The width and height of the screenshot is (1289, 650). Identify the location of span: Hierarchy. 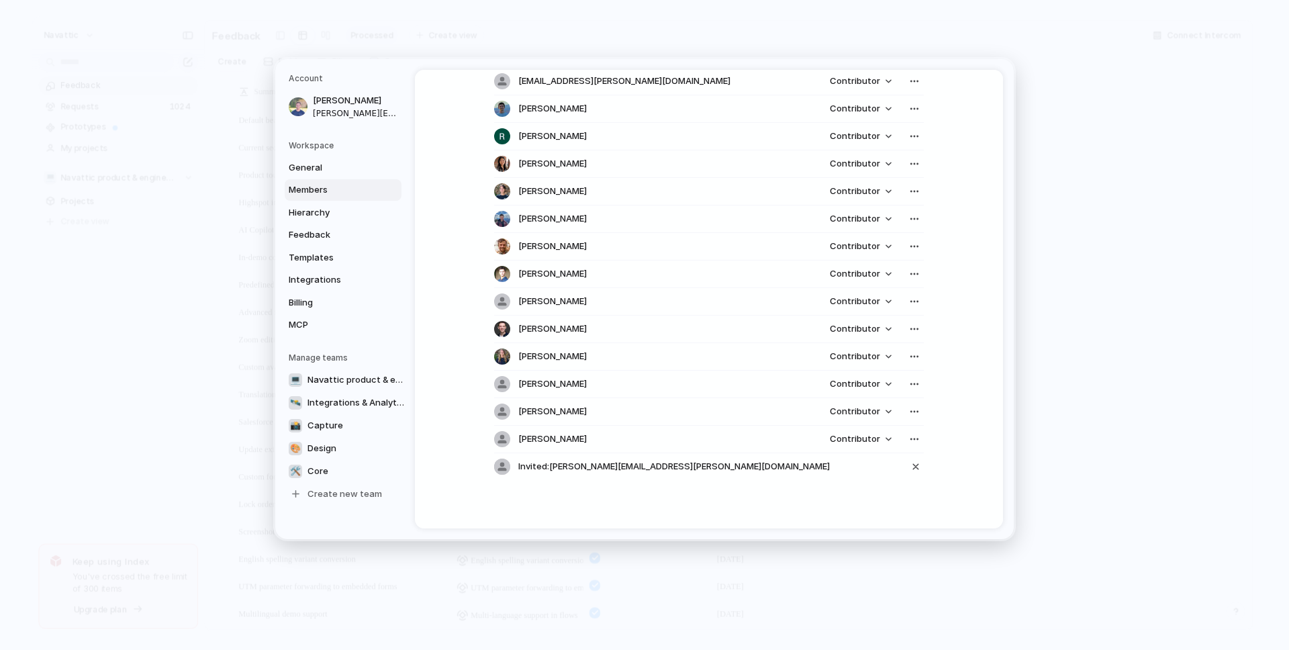
(332, 212).